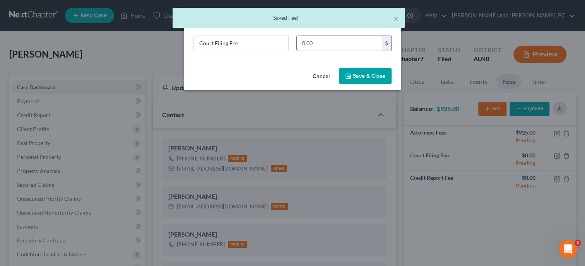 Image resolution: width=585 pixels, height=266 pixels. Describe the element at coordinates (339, 43) in the screenshot. I see `input: 0.00` at that location.